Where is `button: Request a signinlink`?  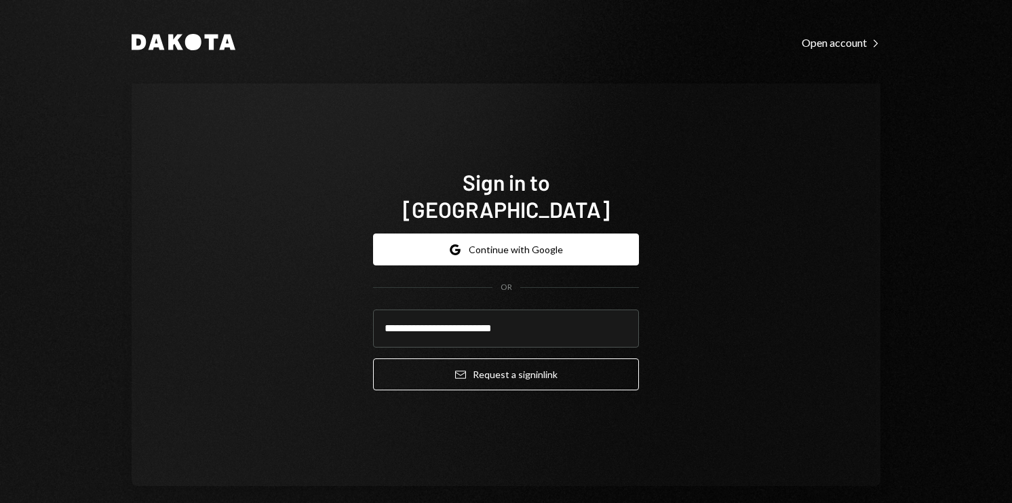 button: Request a signinlink is located at coordinates (506, 374).